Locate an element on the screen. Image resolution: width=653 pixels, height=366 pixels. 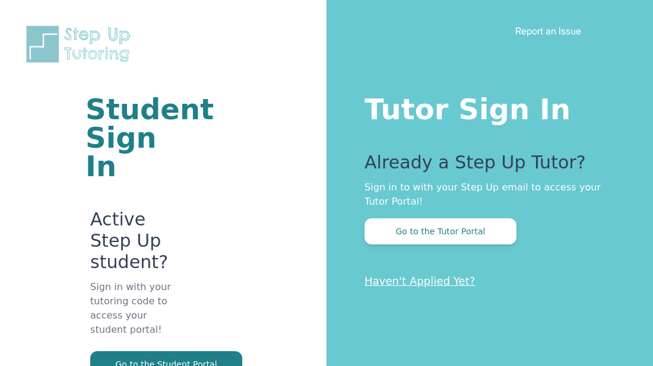
h1: Tutor Sign In is located at coordinates (485, 107).